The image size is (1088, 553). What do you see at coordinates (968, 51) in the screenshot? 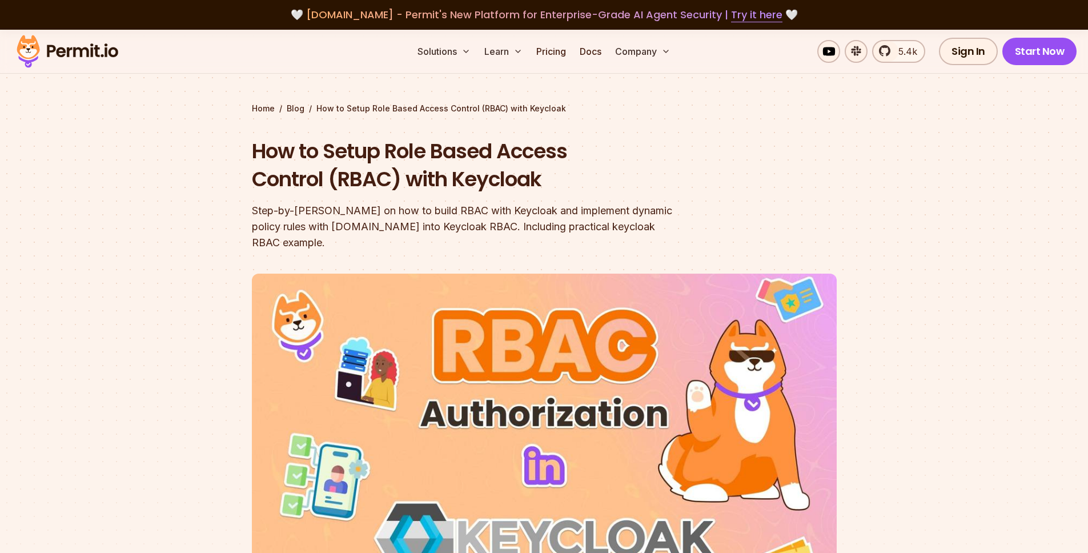
I see `a: Sign In` at bounding box center [968, 51].